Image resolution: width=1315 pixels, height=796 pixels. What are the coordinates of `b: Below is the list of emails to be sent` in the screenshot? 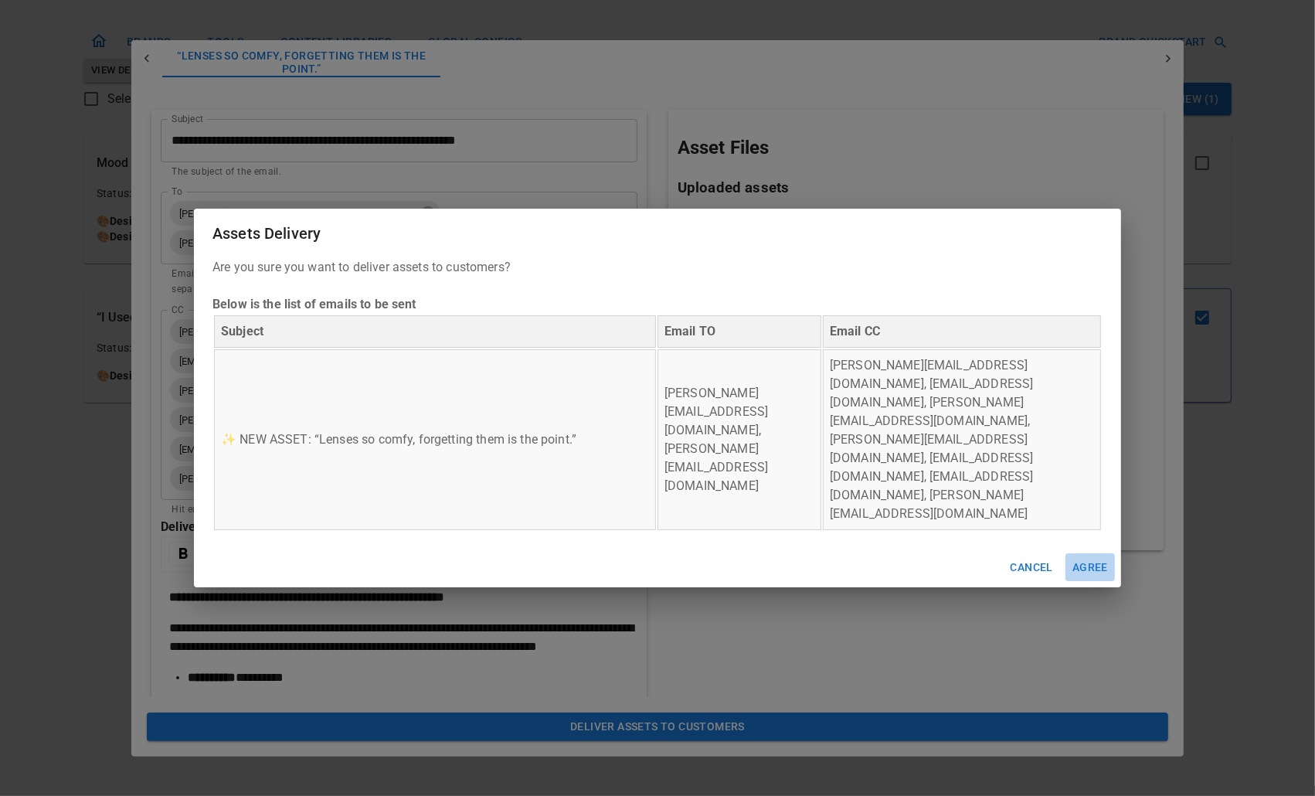 It's located at (315, 304).